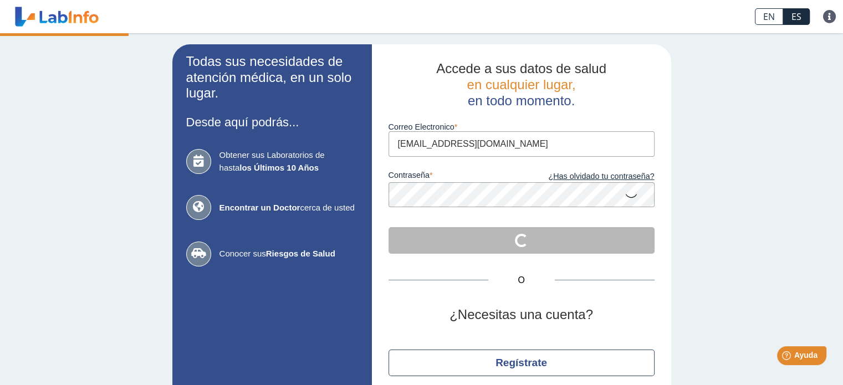 This screenshot has width=843, height=385. What do you see at coordinates (522, 363) in the screenshot?
I see `button: Regístrate` at bounding box center [522, 363].